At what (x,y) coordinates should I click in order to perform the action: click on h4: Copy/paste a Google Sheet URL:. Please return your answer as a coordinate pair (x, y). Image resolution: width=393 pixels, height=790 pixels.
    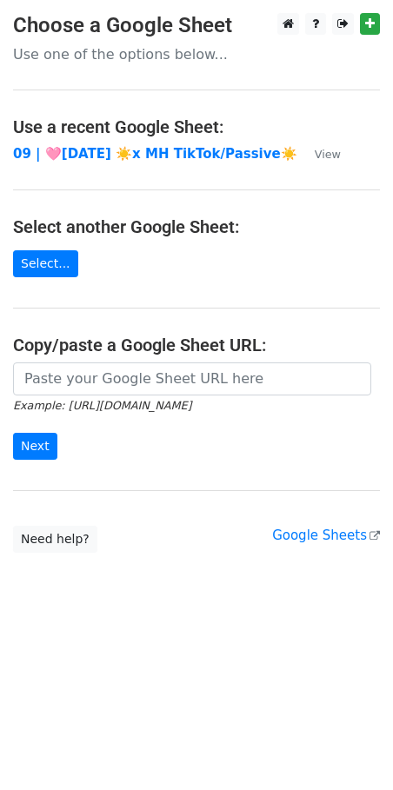
    Looking at the image, I should click on (196, 345).